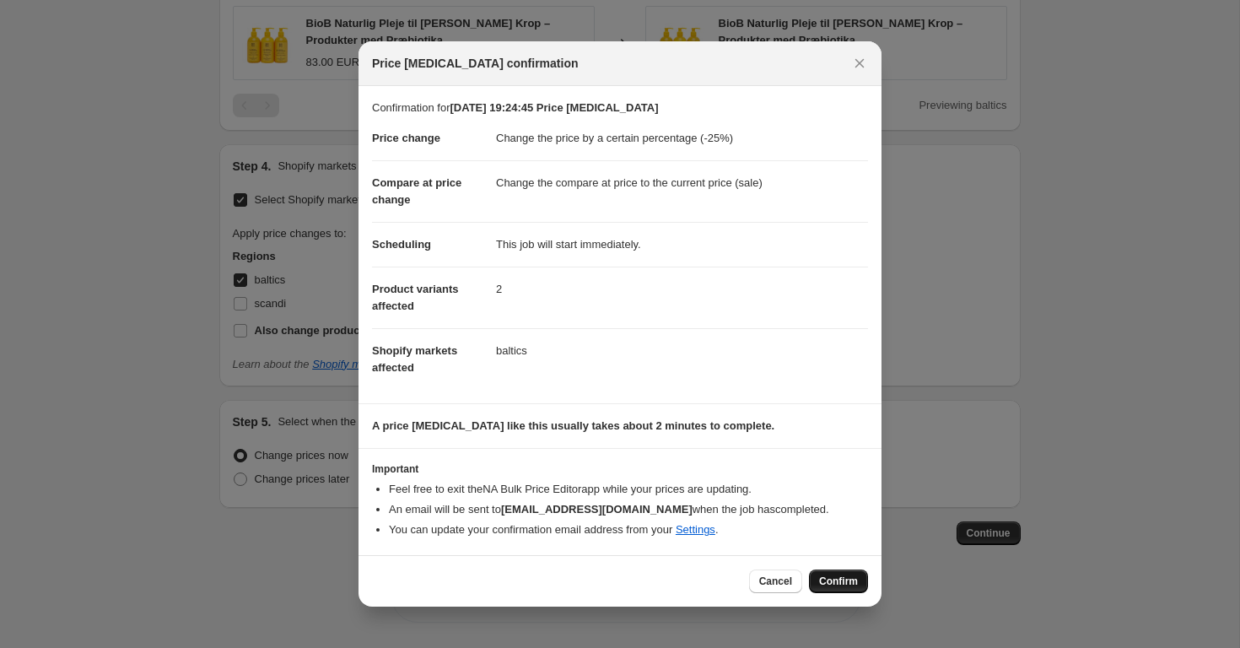  I want to click on span: Cancel, so click(775, 581).